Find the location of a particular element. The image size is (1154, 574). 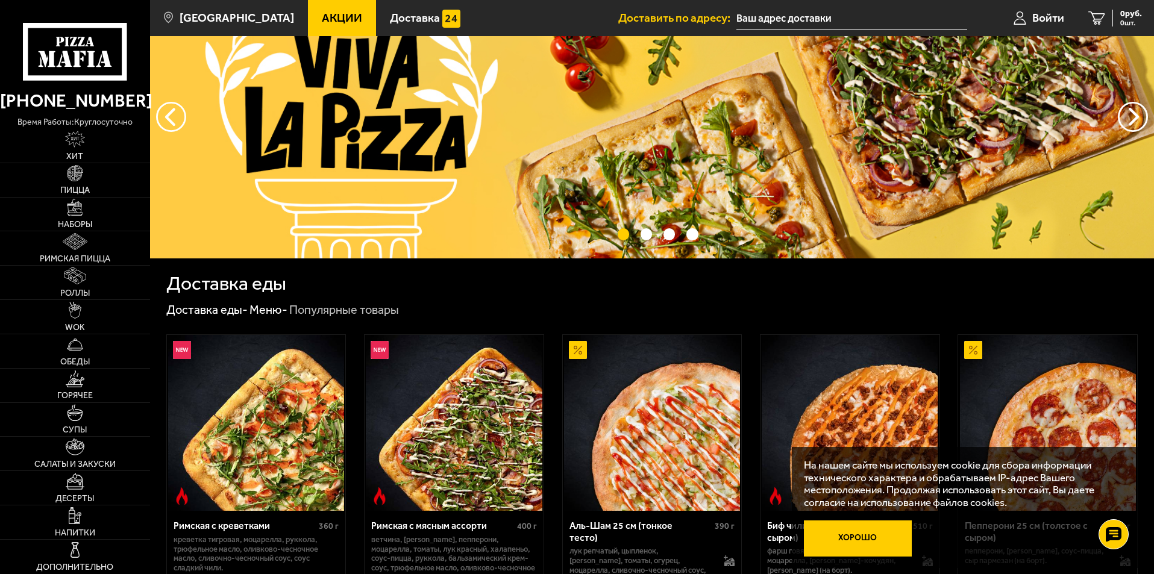

span: 0 руб. is located at coordinates (1131, 14).